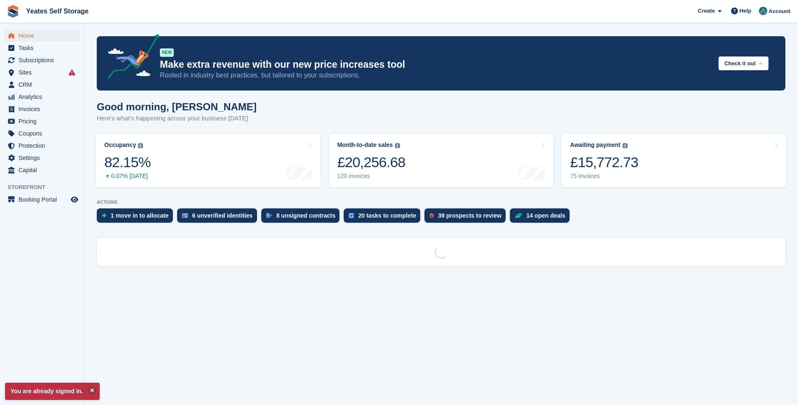  What do you see at coordinates (44, 60) in the screenshot?
I see `span: Subscriptions` at bounding box center [44, 60].